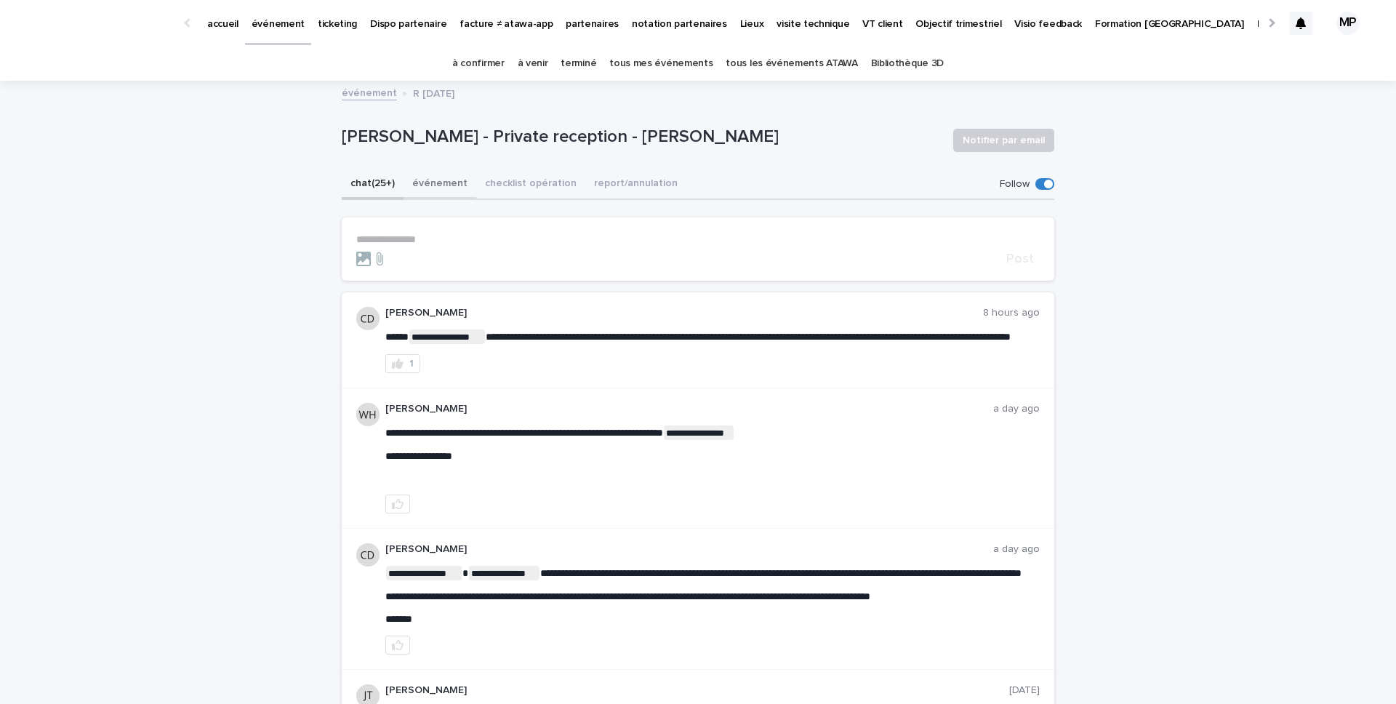 The width and height of the screenshot is (1396, 704). What do you see at coordinates (369, 92) in the screenshot?
I see `a: événement` at bounding box center [369, 92].